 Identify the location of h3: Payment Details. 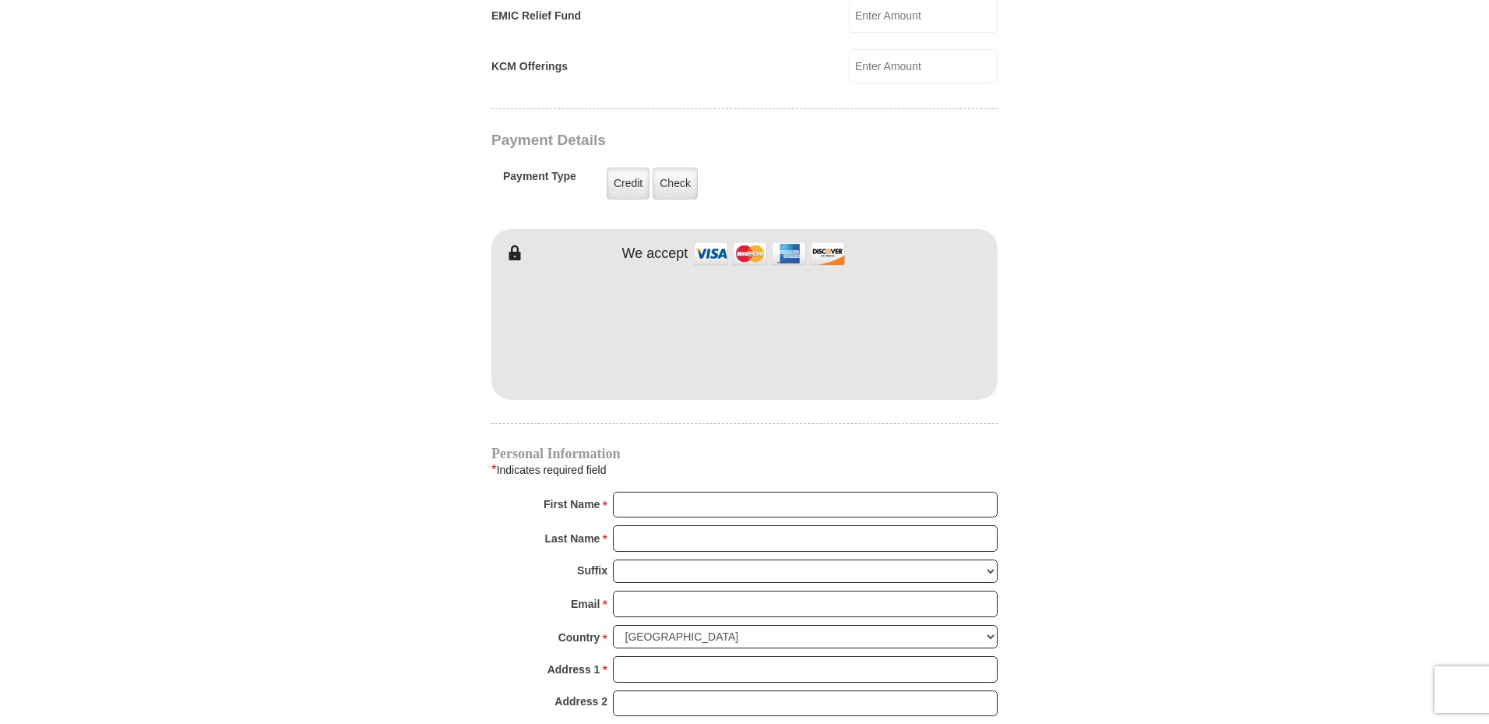
(690, 140).